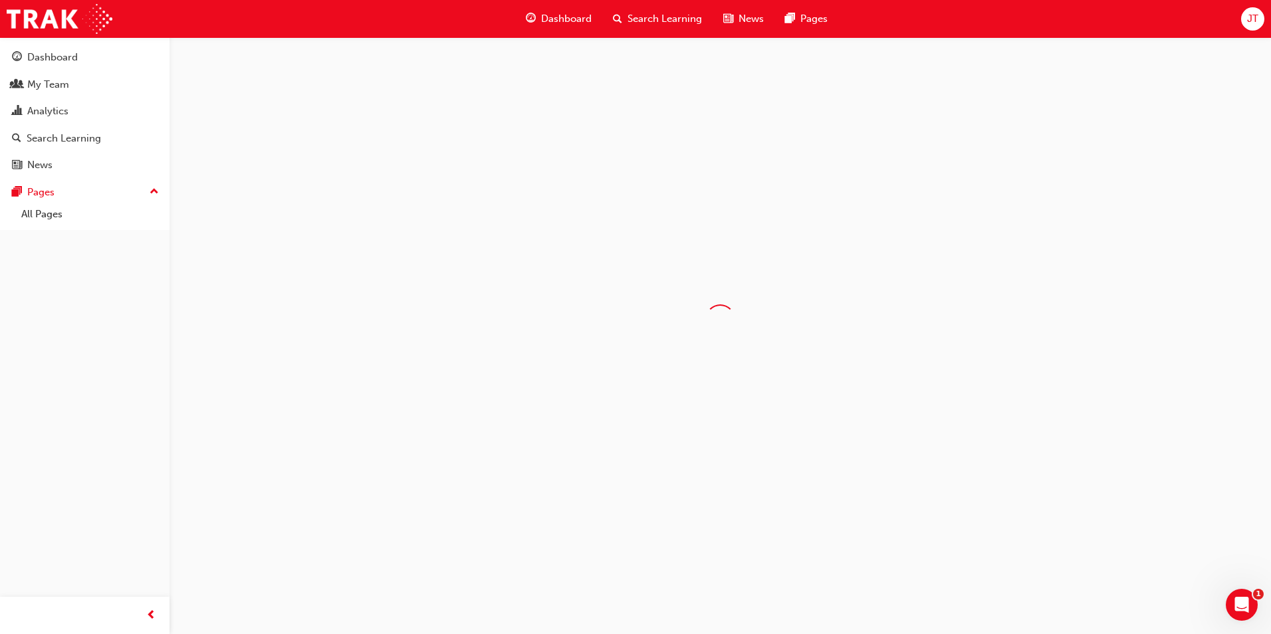 The image size is (1271, 634). What do you see at coordinates (84, 165) in the screenshot?
I see `a: News` at bounding box center [84, 165].